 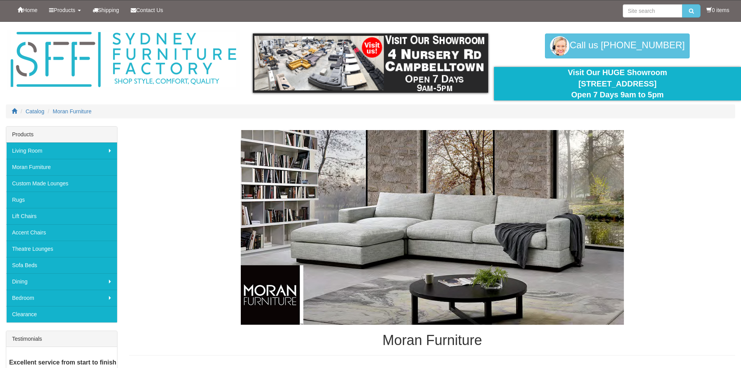 I want to click on a: Sofa Beds, so click(x=61, y=265).